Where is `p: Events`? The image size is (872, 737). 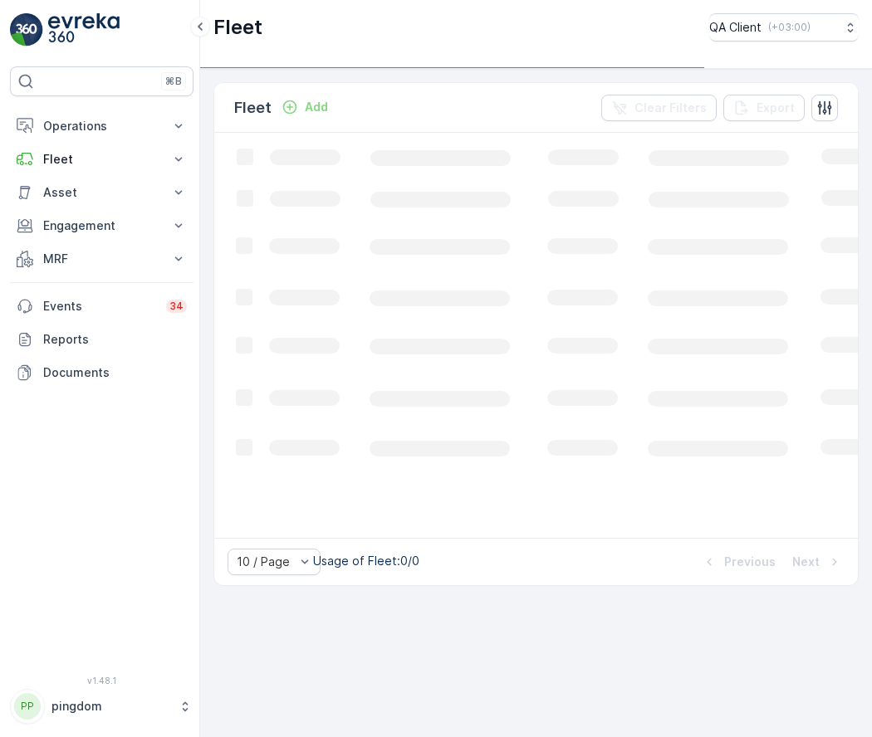 p: Events is located at coordinates (100, 306).